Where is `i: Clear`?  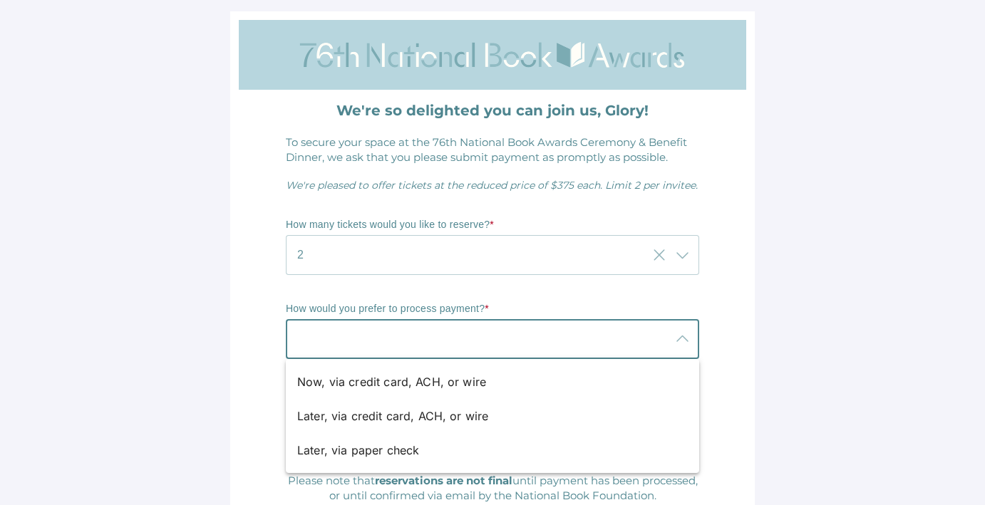 i: Clear is located at coordinates (659, 255).